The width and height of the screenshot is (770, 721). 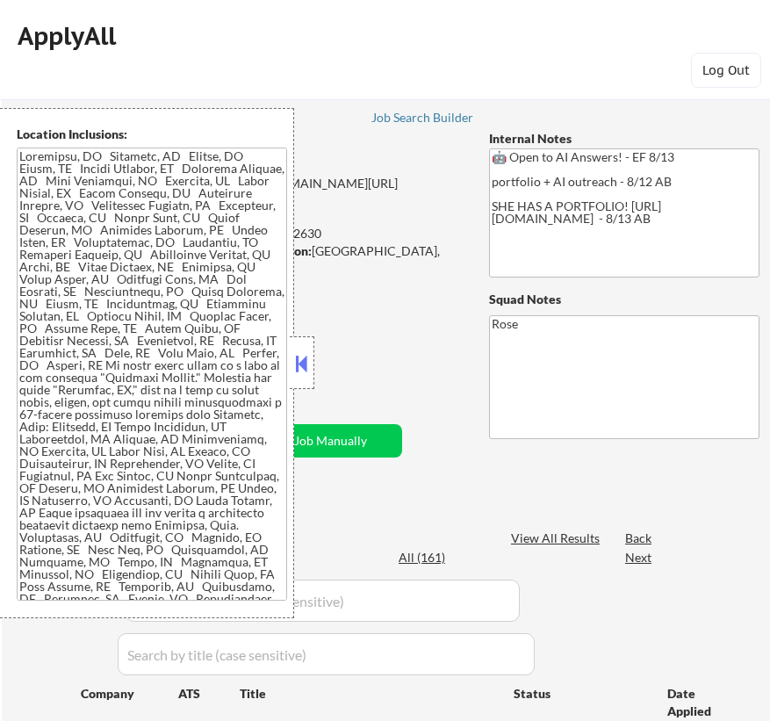 I want to click on div: Location Inclusions:, so click(x=152, y=134).